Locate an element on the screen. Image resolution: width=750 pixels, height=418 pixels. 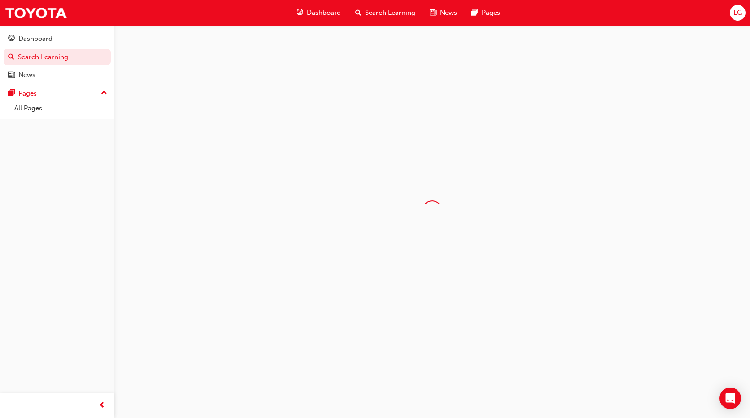
button: DashboardSearch LearningNews is located at coordinates (57, 57).